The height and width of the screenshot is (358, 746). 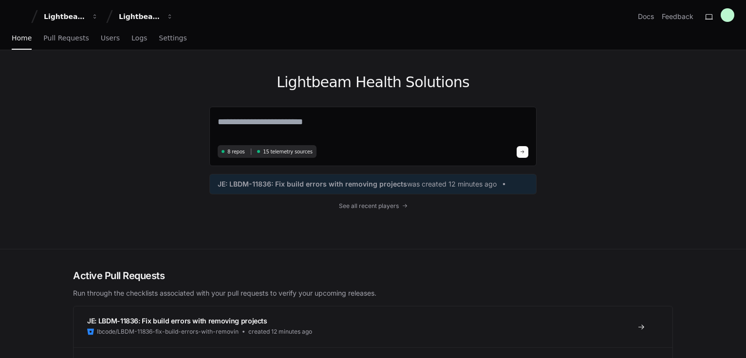 I want to click on a: Settings, so click(x=172, y=38).